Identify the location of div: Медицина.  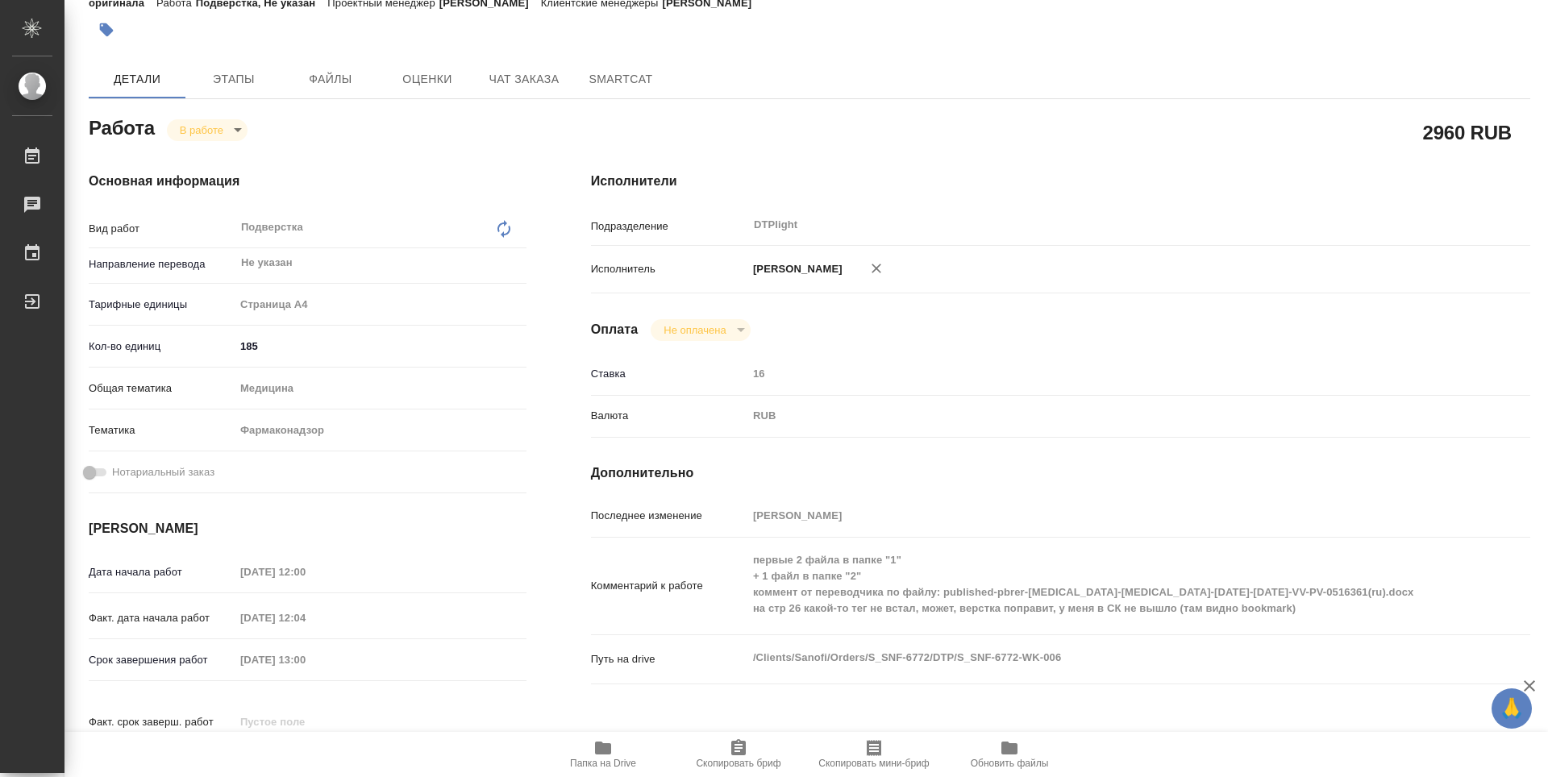
(380, 389).